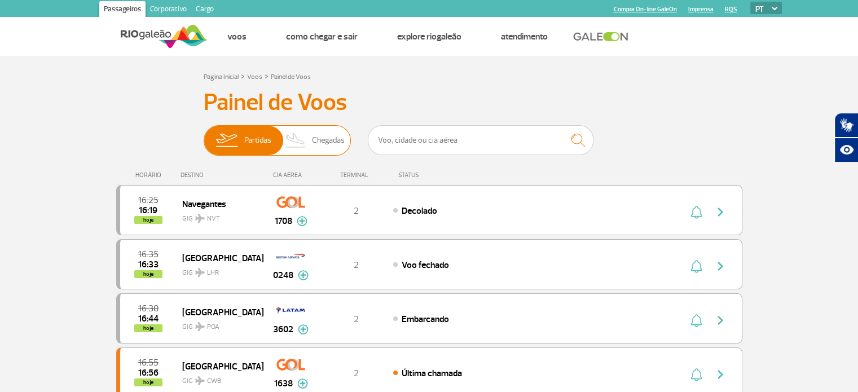 Image resolution: width=858 pixels, height=392 pixels. What do you see at coordinates (429, 103) in the screenshot?
I see `h3: Painel de Voos` at bounding box center [429, 103].